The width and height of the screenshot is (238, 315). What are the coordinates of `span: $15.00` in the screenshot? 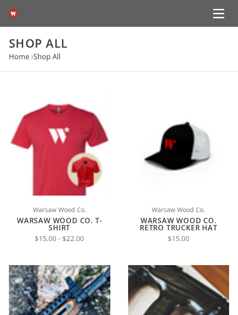 It's located at (178, 238).